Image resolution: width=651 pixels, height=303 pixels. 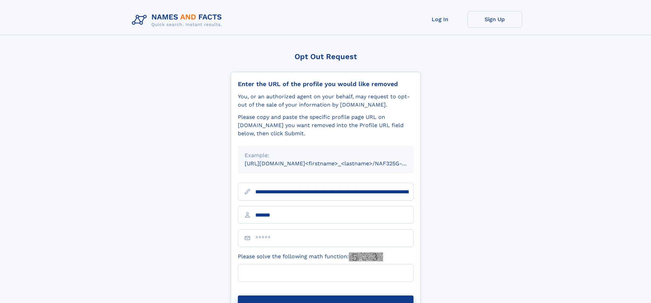 I want to click on label: Please solve the following math function:, so click(x=310, y=257).